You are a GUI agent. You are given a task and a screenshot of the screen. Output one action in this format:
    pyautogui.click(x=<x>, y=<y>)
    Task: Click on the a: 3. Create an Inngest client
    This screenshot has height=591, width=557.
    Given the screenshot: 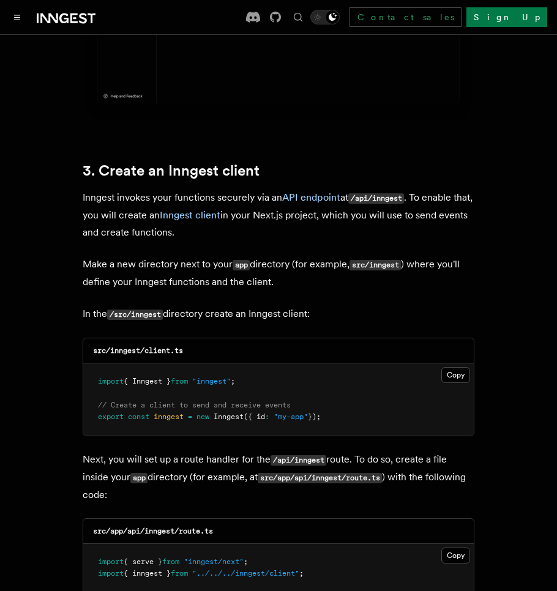 What is the action you would take?
    pyautogui.click(x=171, y=171)
    